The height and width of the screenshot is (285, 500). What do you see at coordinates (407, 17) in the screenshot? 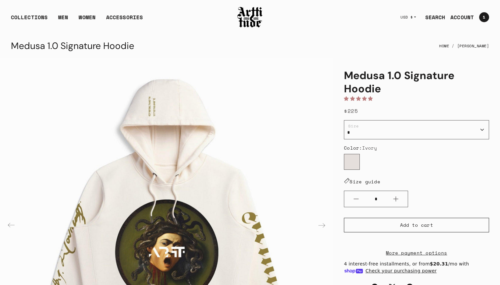
I see `span: USD $` at bounding box center [407, 17].